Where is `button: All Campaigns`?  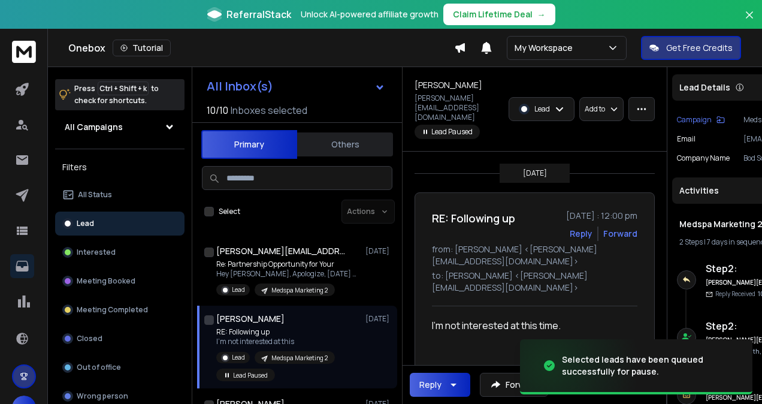 button: All Campaigns is located at coordinates (120, 127).